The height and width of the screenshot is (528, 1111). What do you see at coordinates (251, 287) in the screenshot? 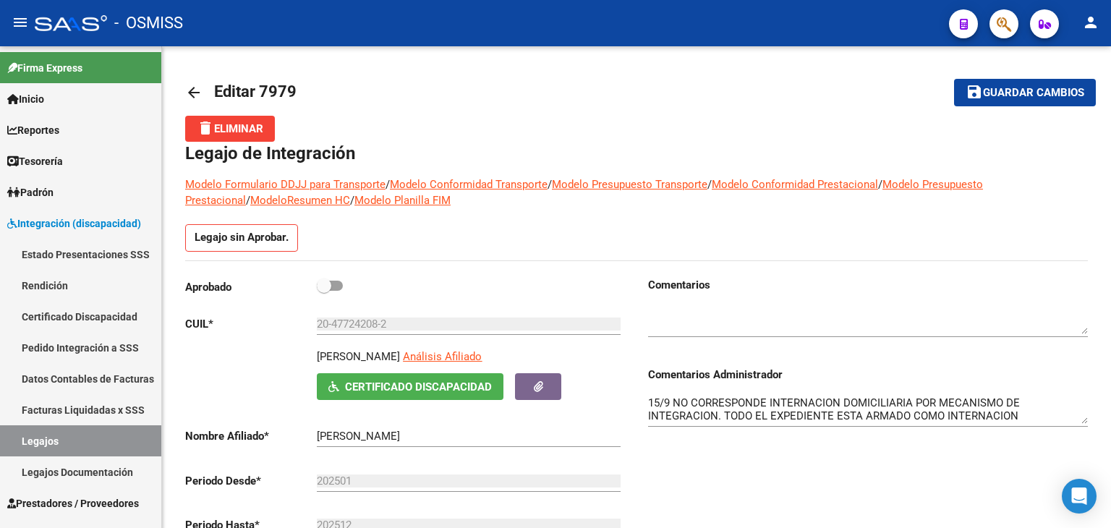
I see `p: Aprobado` at bounding box center [251, 287].